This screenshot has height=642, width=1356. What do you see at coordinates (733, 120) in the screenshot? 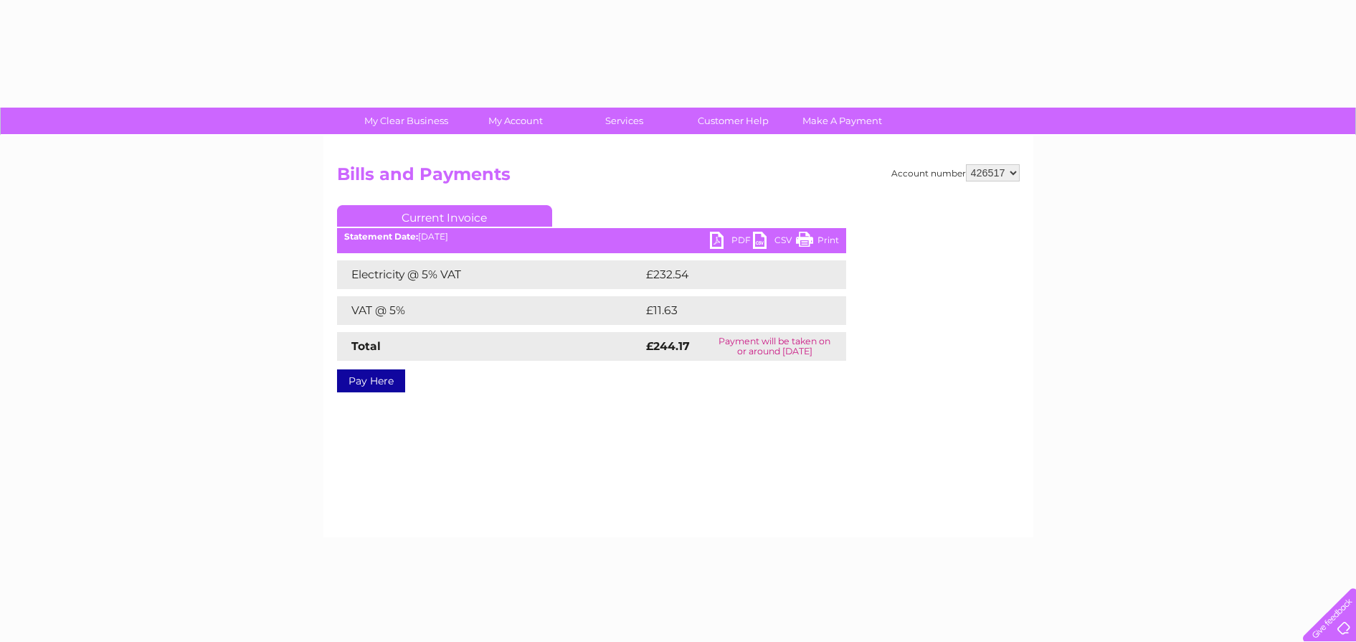
I see `a: Customer Help` at bounding box center [733, 120].